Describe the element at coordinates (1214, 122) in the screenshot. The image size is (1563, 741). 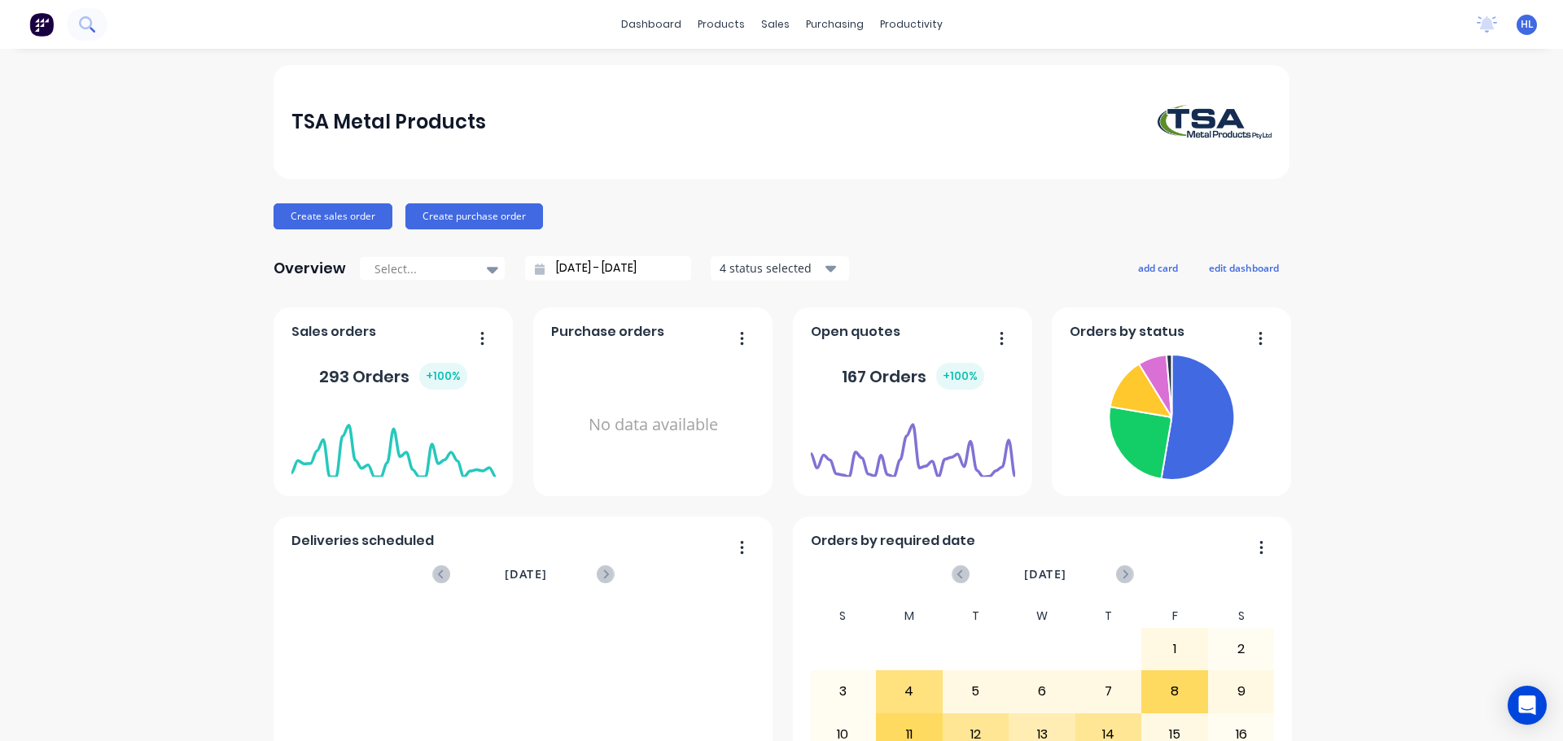
I see `img: TSA Metal Products` at that location.